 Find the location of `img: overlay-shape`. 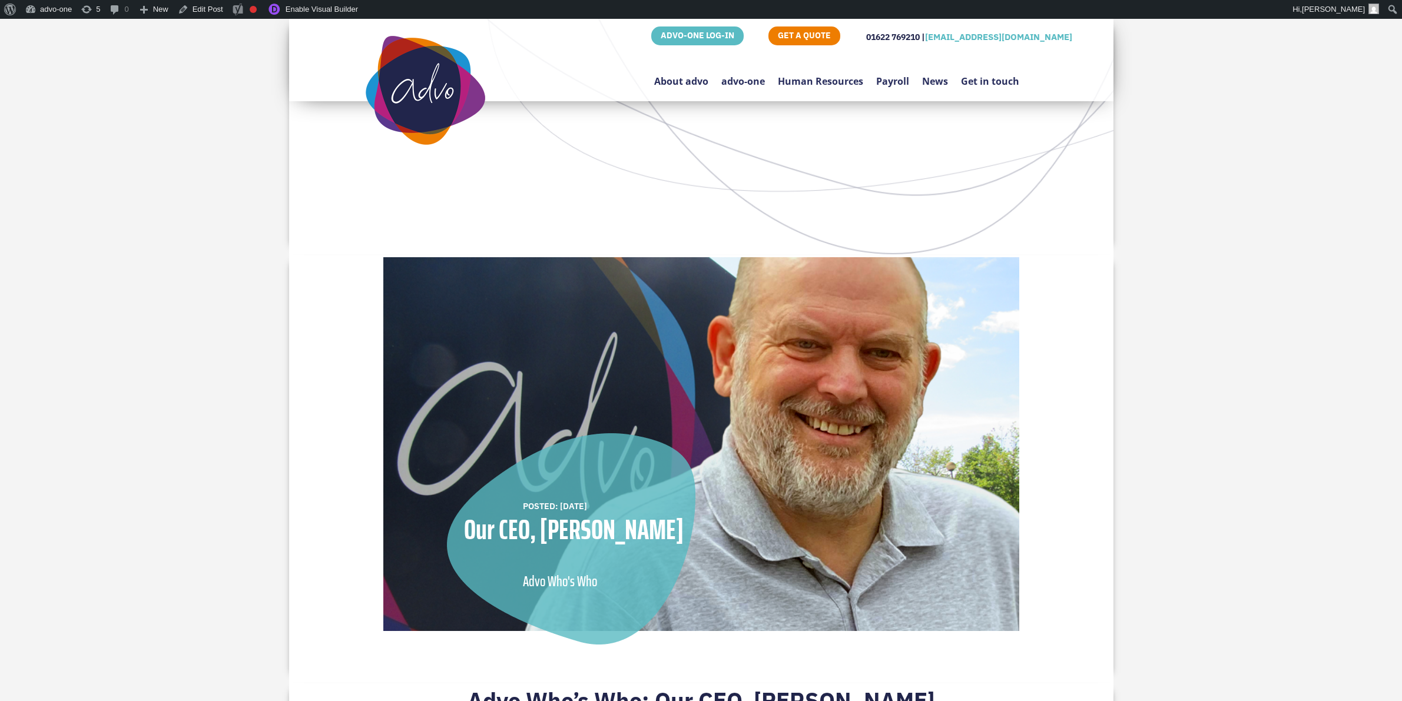

img: overlay-shape is located at coordinates (571, 539).